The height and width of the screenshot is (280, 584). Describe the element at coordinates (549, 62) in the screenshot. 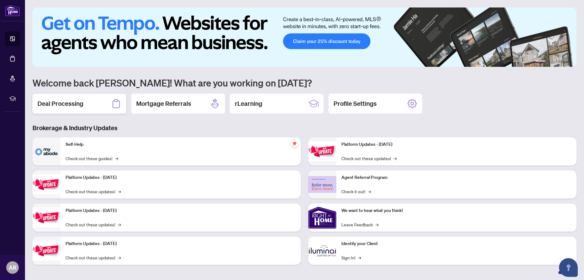

I see `button: 2` at that location.